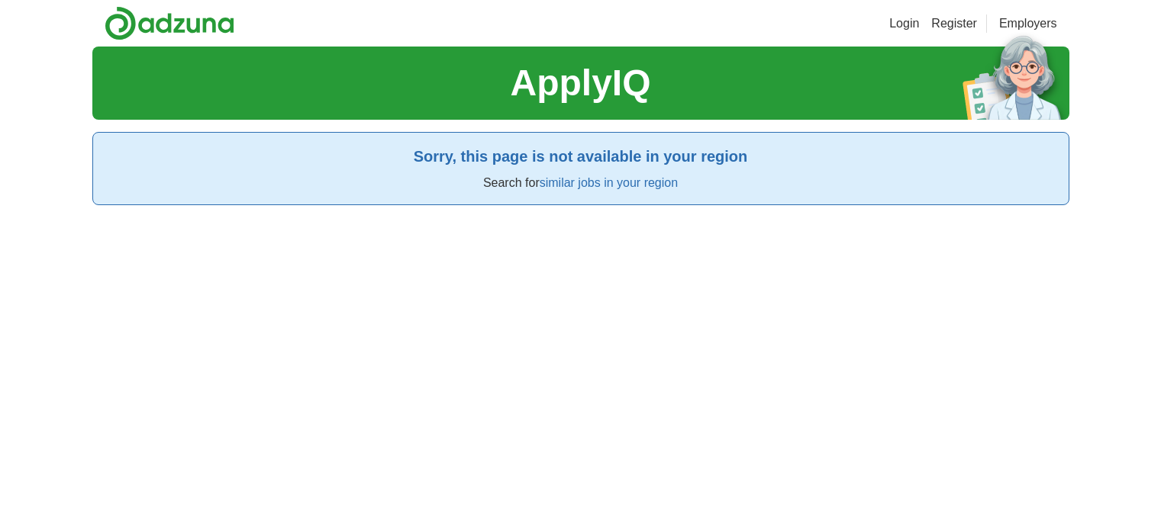 This screenshot has height=530, width=1161. I want to click on img: Adzuna logo, so click(169, 23).